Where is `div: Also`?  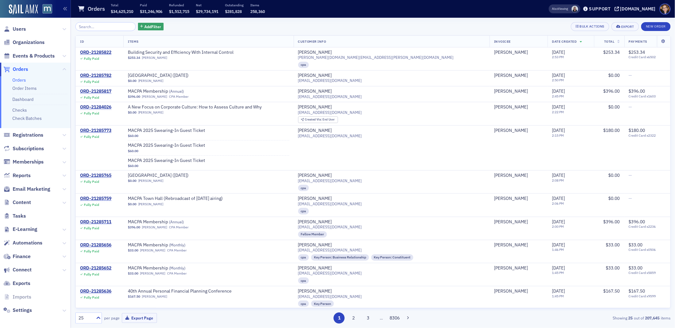 div: Also is located at coordinates (555, 9).